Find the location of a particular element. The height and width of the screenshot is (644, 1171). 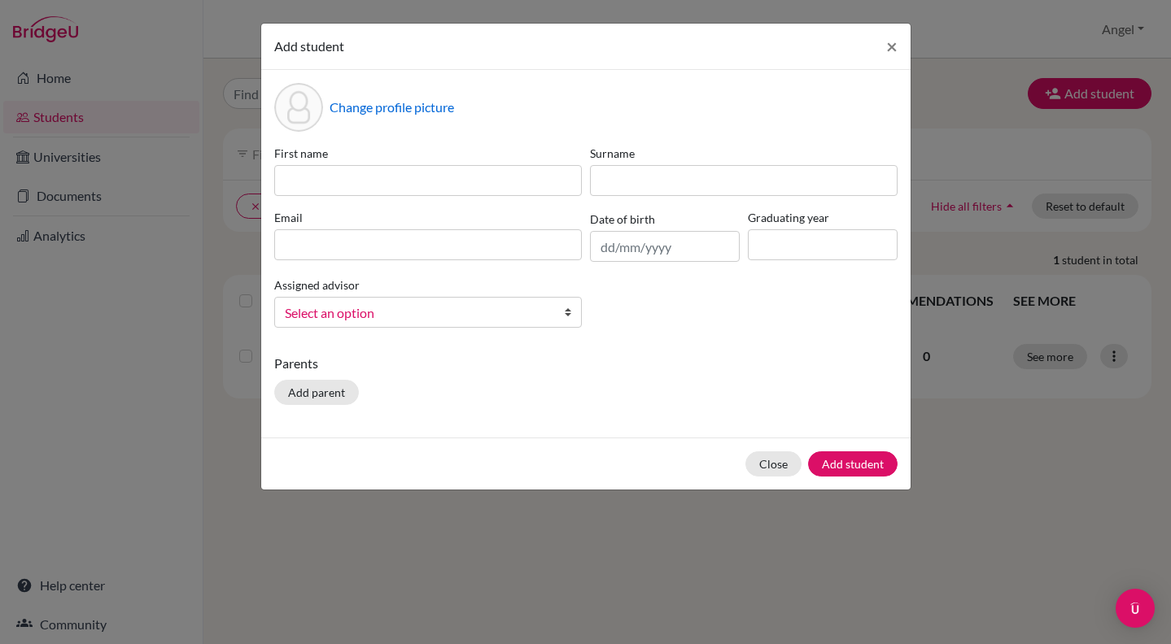

button: Add parent is located at coordinates (317, 392).